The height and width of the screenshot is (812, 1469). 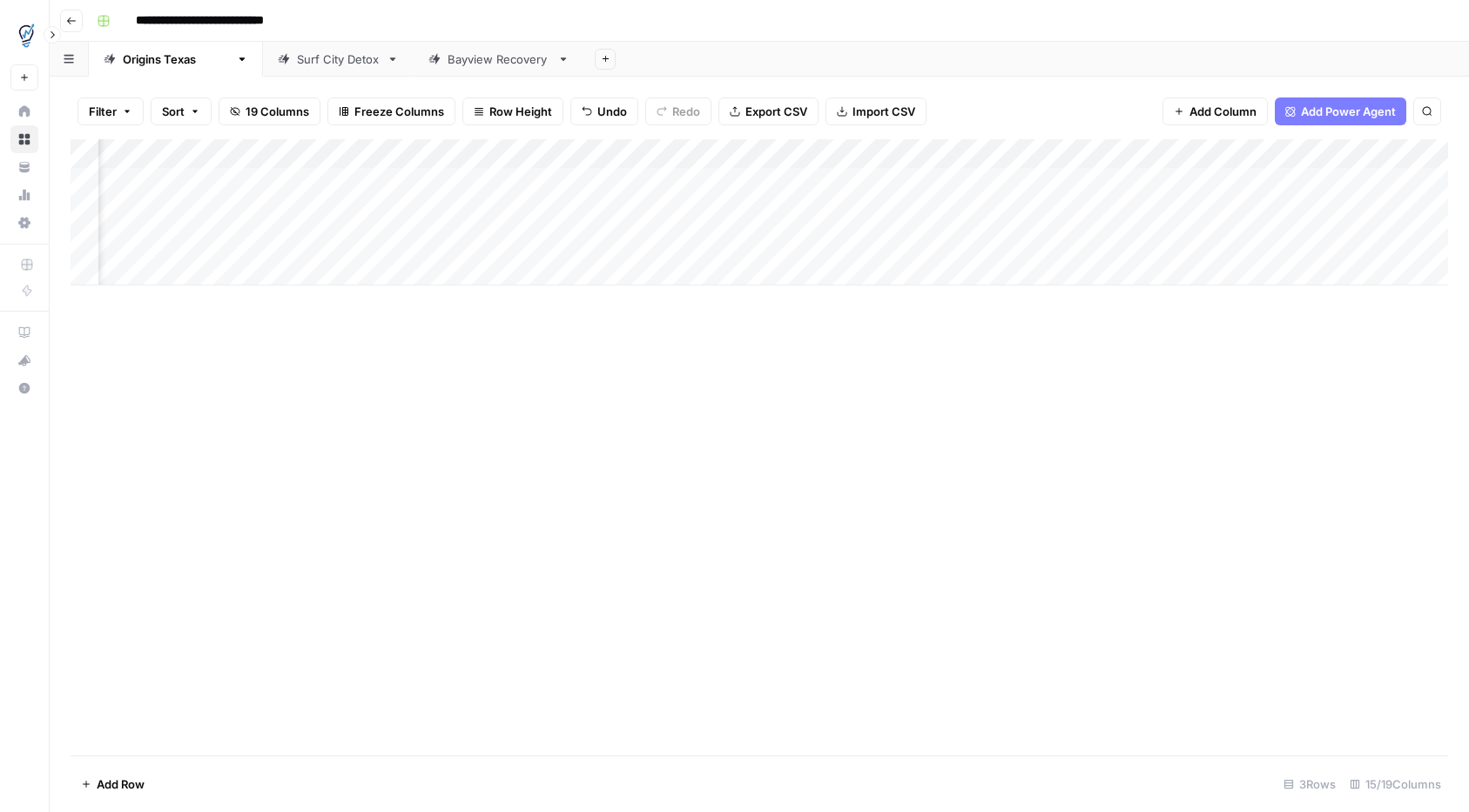 I want to click on a: Your Data, so click(x=24, y=167).